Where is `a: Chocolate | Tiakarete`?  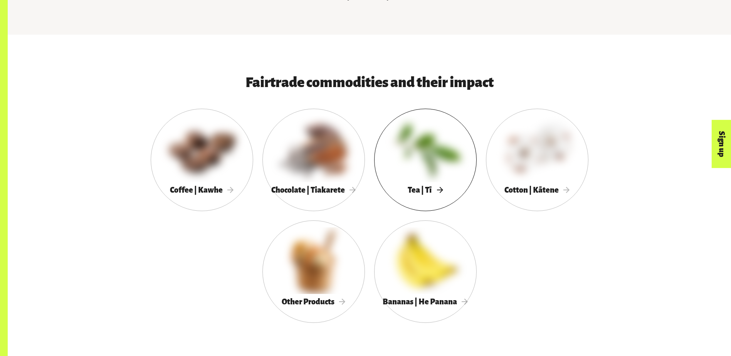 a: Chocolate | Tiakarete is located at coordinates (314, 160).